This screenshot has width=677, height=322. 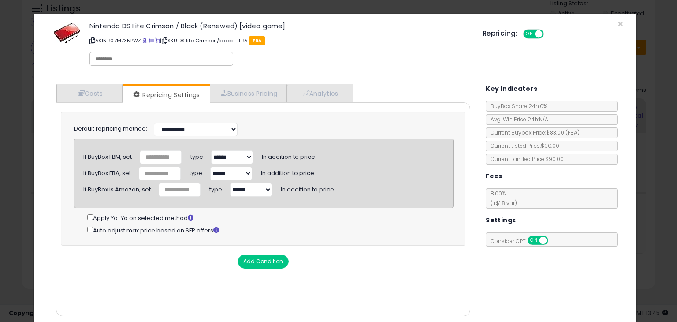 I want to click on span: $83.00, so click(x=562, y=132).